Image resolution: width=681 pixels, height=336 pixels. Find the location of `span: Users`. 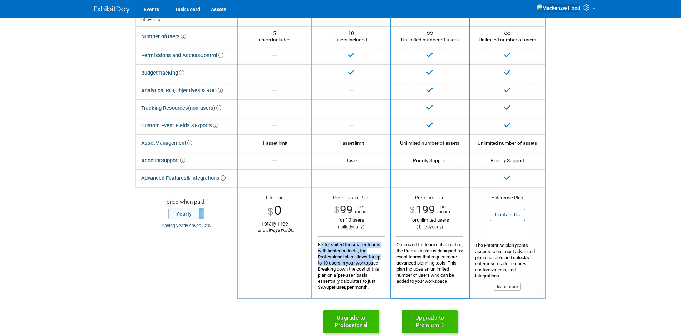

span: Users is located at coordinates (176, 36).